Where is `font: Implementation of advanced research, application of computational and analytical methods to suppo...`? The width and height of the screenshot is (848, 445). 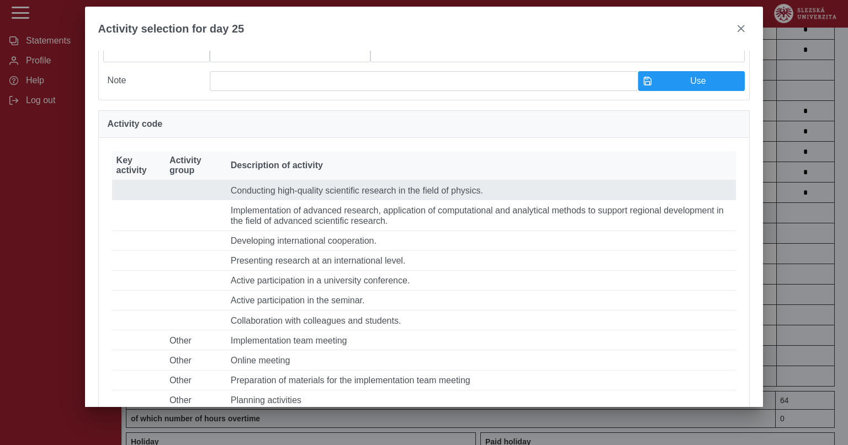 font: Implementation of advanced research, application of computational and analytical methods to suppo... is located at coordinates (477, 215).